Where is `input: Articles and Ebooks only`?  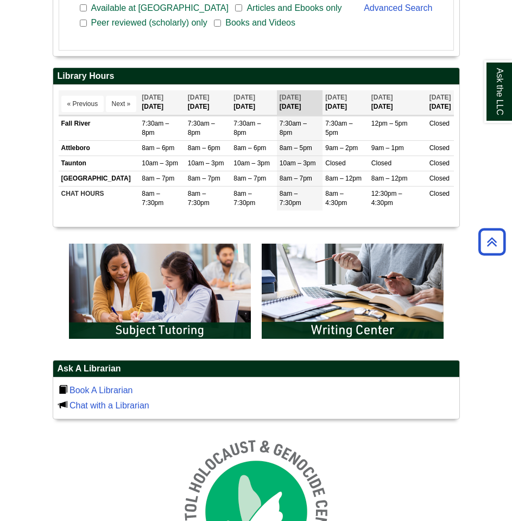 input: Articles and Ebooks only is located at coordinates (239, 8).